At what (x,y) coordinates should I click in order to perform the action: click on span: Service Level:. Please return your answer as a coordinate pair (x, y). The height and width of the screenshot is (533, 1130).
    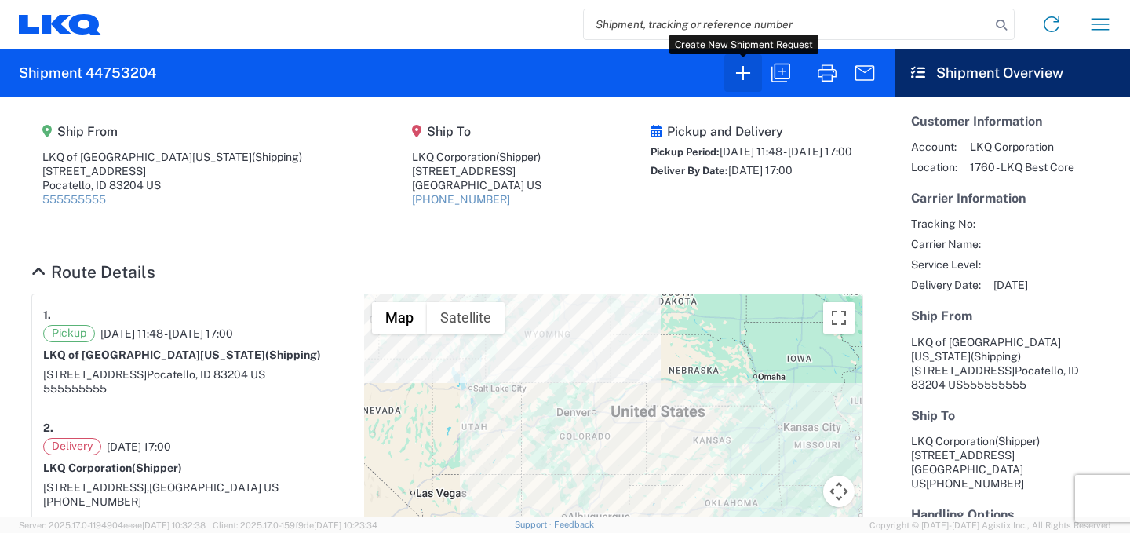
    Looking at the image, I should click on (946, 265).